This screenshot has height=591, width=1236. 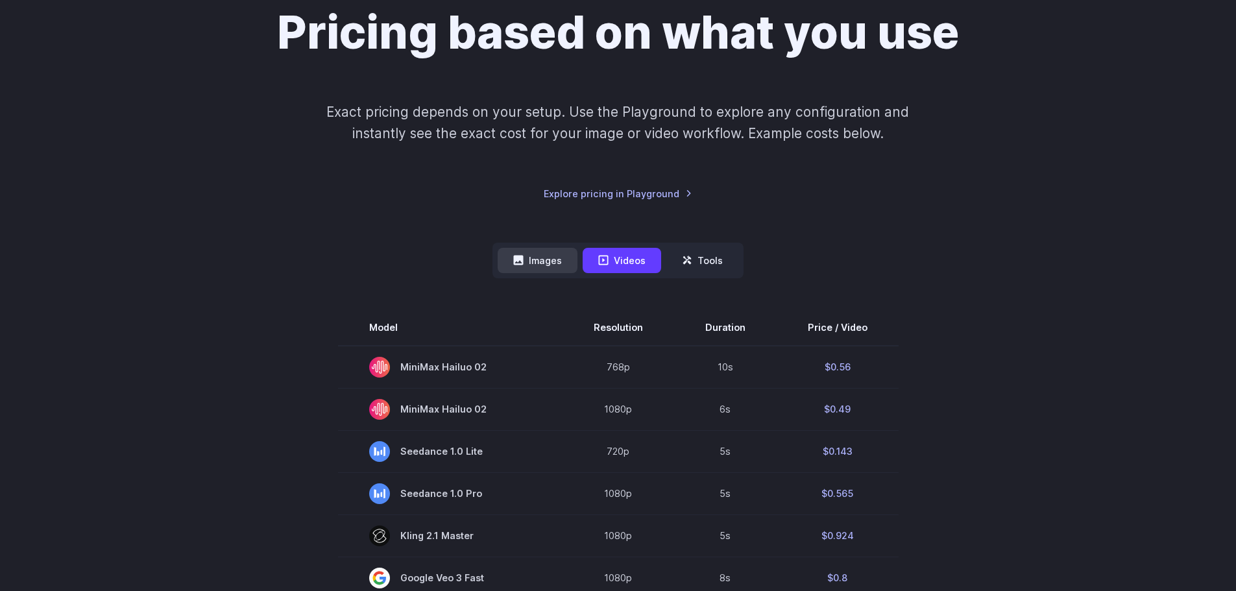 I want to click on td: $0.56, so click(x=838, y=367).